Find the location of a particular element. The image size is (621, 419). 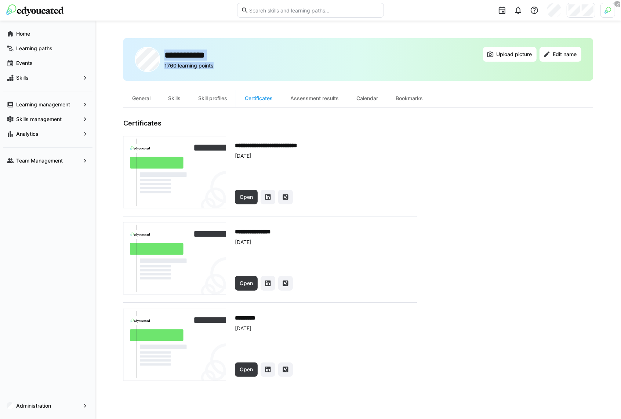

span: Upload picture is located at coordinates (514, 54).